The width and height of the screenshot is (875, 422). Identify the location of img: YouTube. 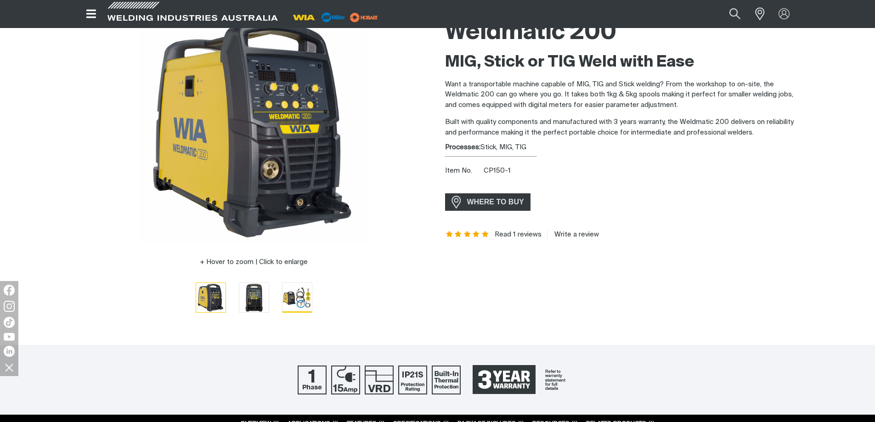
(9, 337).